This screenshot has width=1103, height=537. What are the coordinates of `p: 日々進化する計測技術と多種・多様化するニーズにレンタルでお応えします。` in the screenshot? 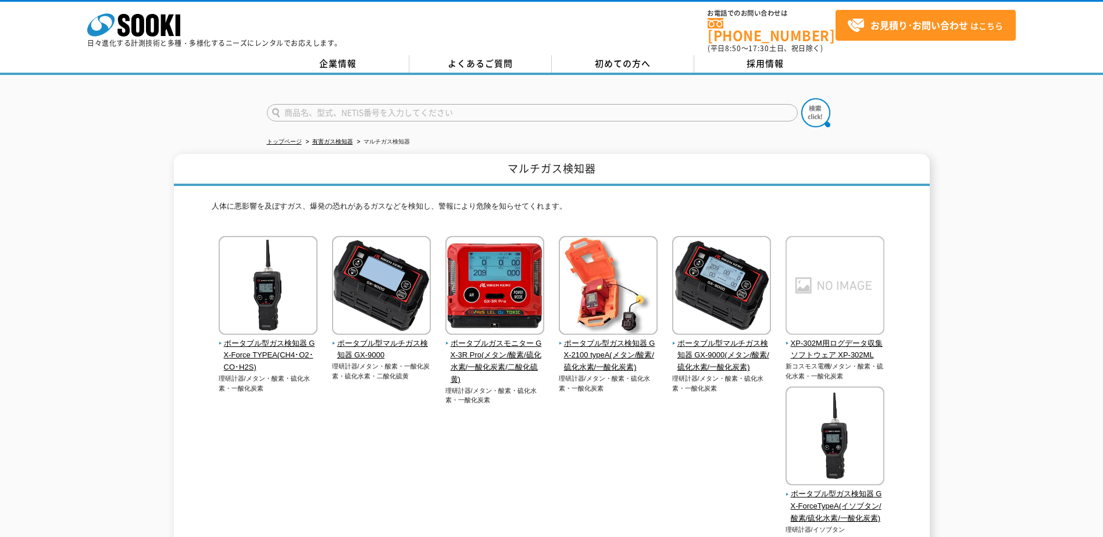 It's located at (215, 43).